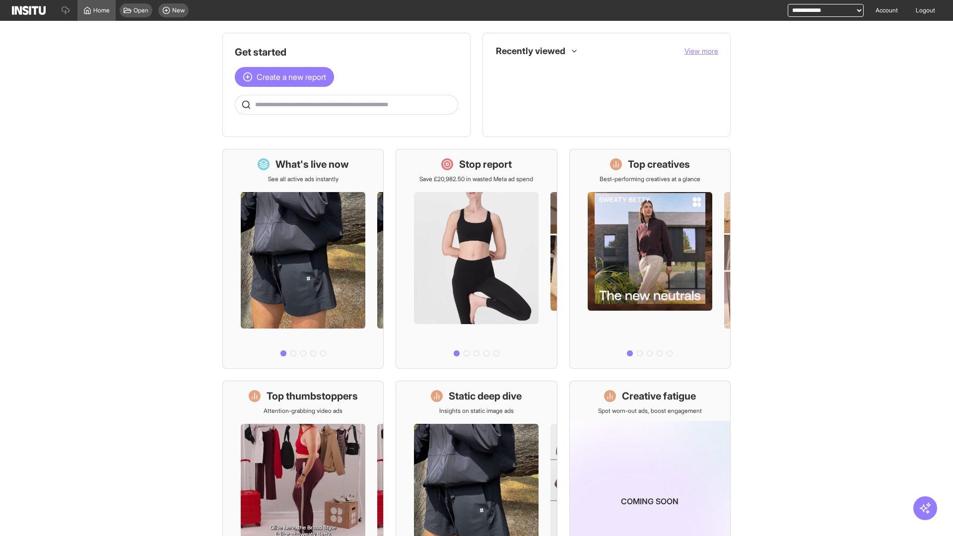  I want to click on img: Logo, so click(29, 10).